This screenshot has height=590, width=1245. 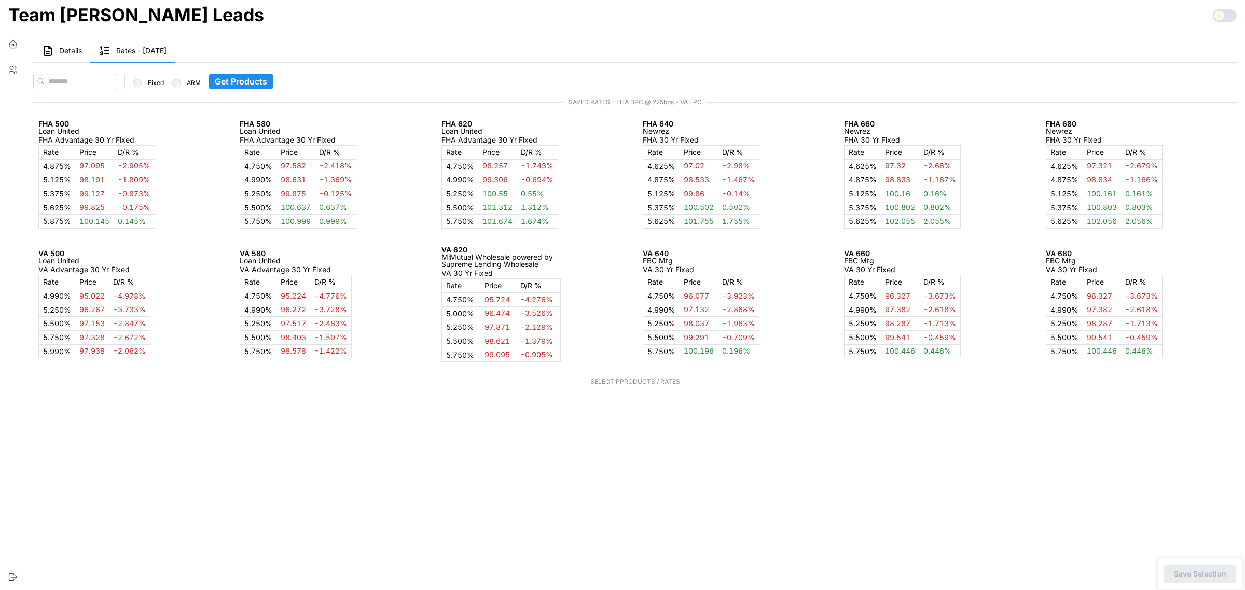 I want to click on span: 95.022, so click(x=92, y=296).